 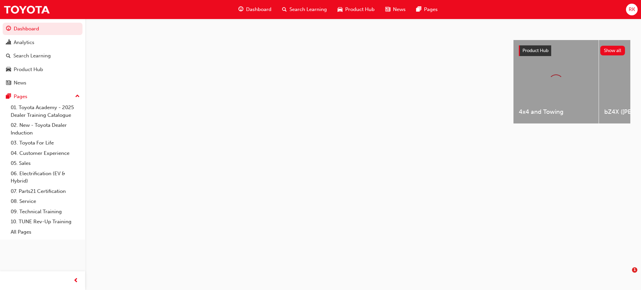 I want to click on a: Analytics, so click(x=42, y=42).